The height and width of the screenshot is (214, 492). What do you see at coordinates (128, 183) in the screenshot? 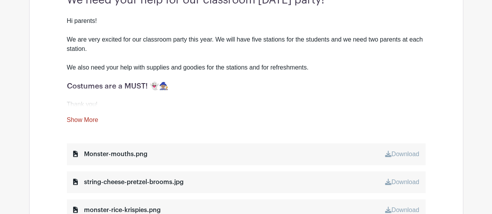
I see `div: string-cheese-pretzel-brooms.jpg` at bounding box center [128, 183].